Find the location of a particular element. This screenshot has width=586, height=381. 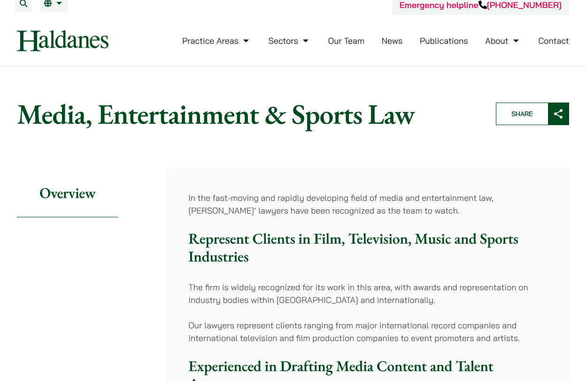

img: Logo of Haldanes is located at coordinates (62, 40).